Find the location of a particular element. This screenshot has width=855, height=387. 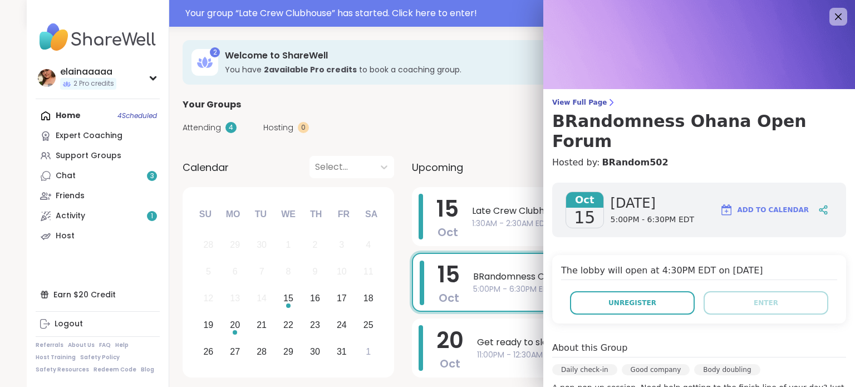

a: Host is located at coordinates (97, 236).